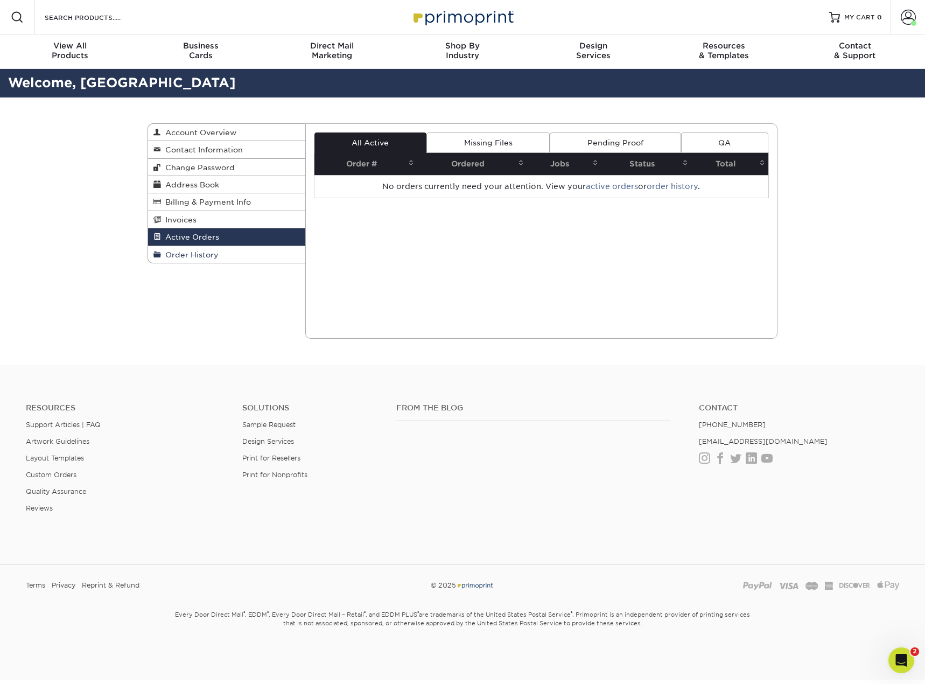 Image resolution: width=925 pixels, height=684 pixels. What do you see at coordinates (462, 630) in the screenshot?
I see `small: Every Door Direct Mail , EDDM , Every Door Direct Mail – Retail , and EDDM PLUS are trademarks of...` at bounding box center [462, 630].